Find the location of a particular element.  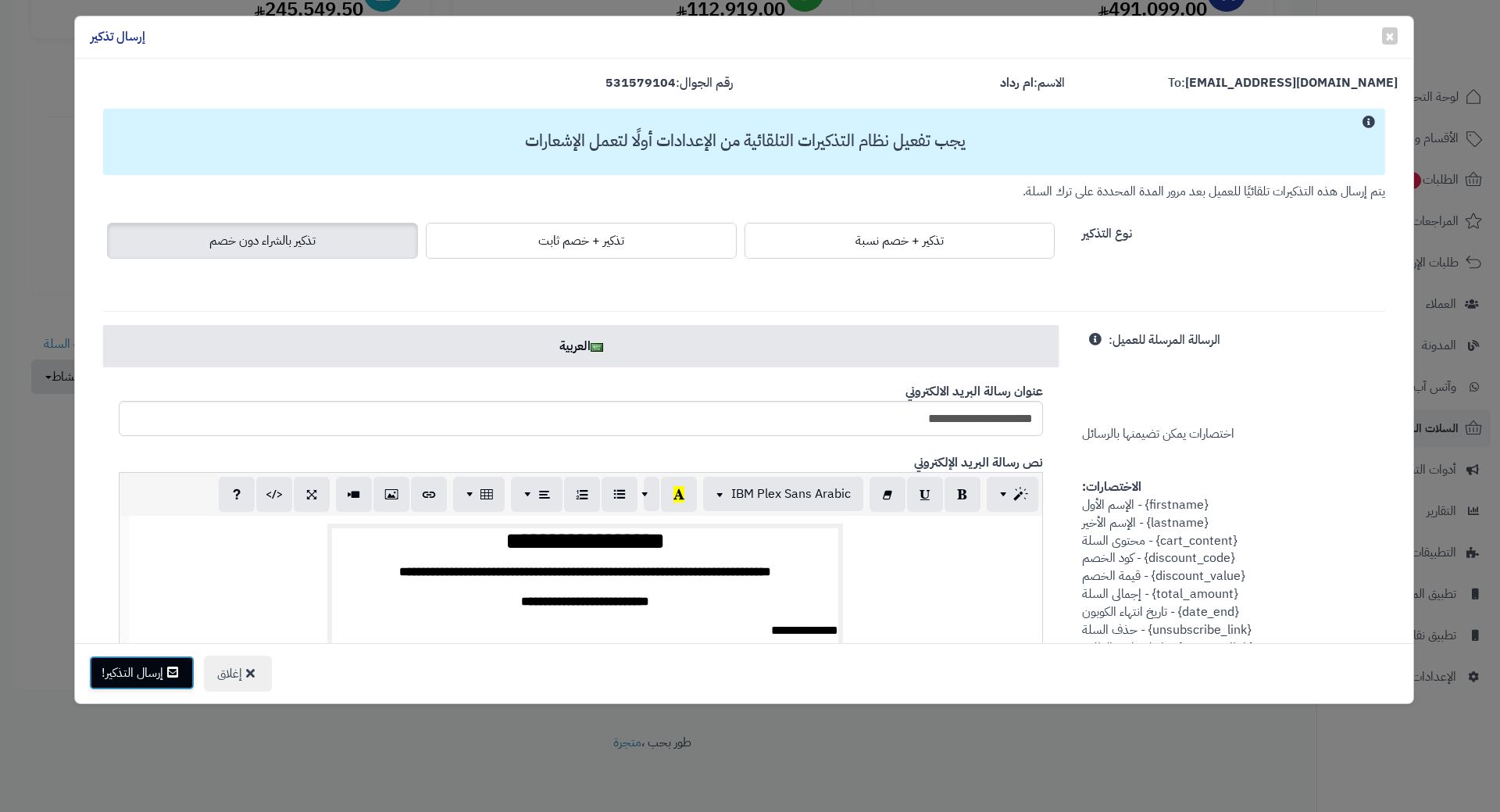

strong: الاختصارات: is located at coordinates (1112, 487).